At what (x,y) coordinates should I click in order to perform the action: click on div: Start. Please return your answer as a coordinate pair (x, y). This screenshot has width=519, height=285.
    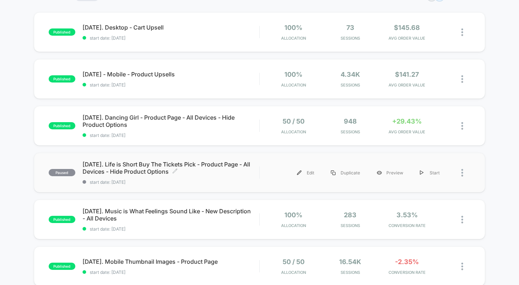
    Looking at the image, I should click on (429, 173).